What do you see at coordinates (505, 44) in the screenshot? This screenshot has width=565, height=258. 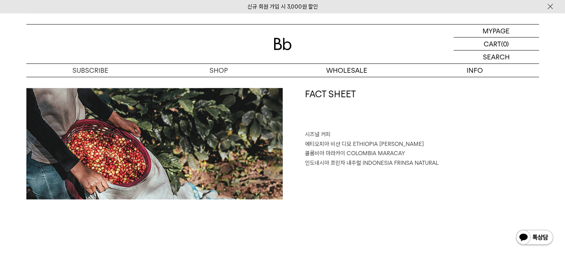 I see `p: (0)` at bounding box center [505, 44].